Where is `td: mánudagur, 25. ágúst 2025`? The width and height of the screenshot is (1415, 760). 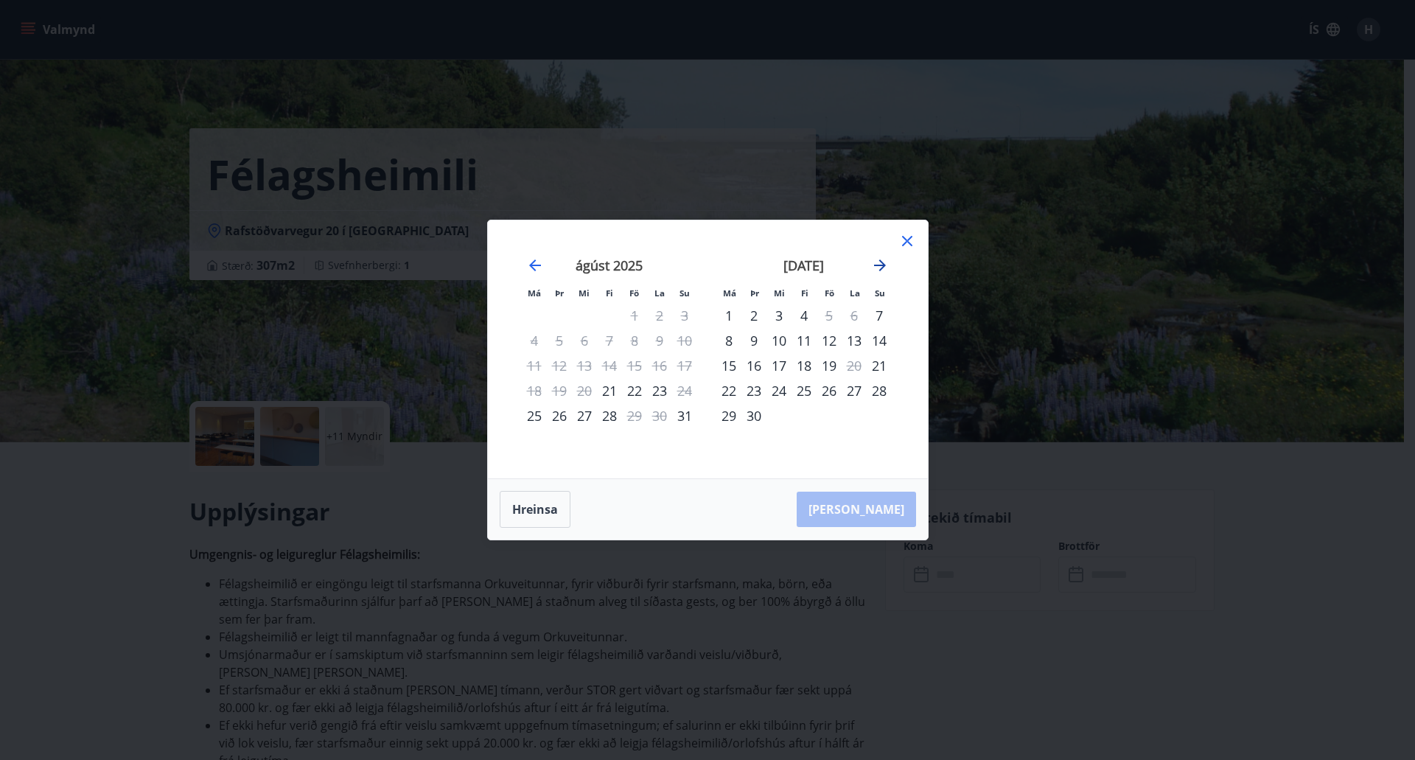
td: mánudagur, 25. ágúst 2025 is located at coordinates (534, 416).